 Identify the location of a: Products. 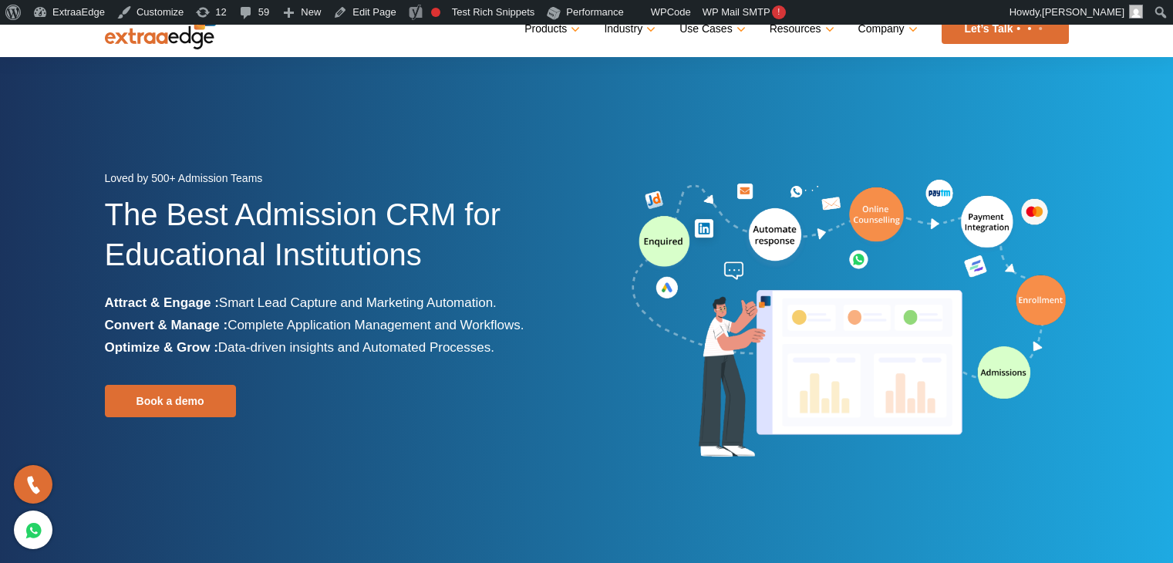
(551, 29).